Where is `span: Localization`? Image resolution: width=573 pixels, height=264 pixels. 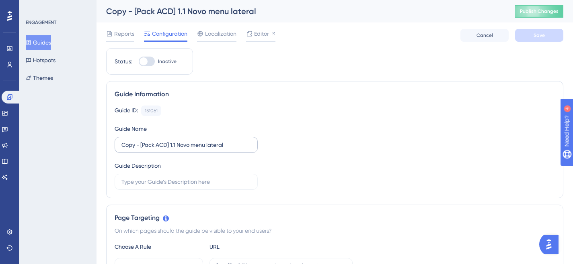
span: Localization is located at coordinates (221, 34).